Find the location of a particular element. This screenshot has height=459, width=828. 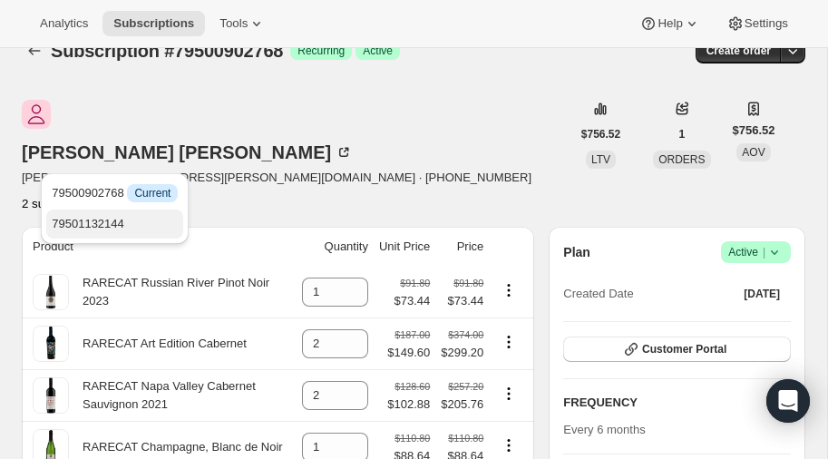

button: Analytics is located at coordinates (63, 24).